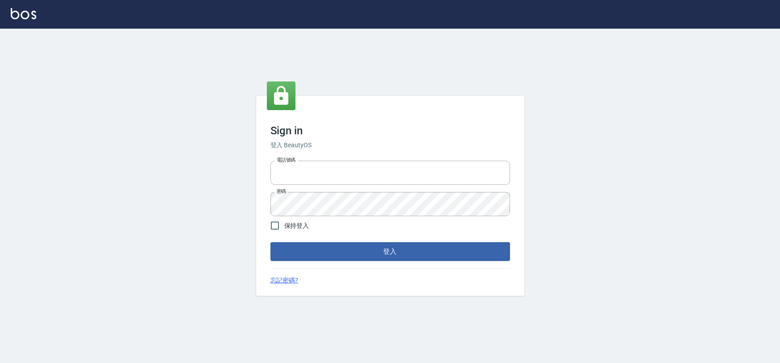  I want to click on img: Logo, so click(23, 13).